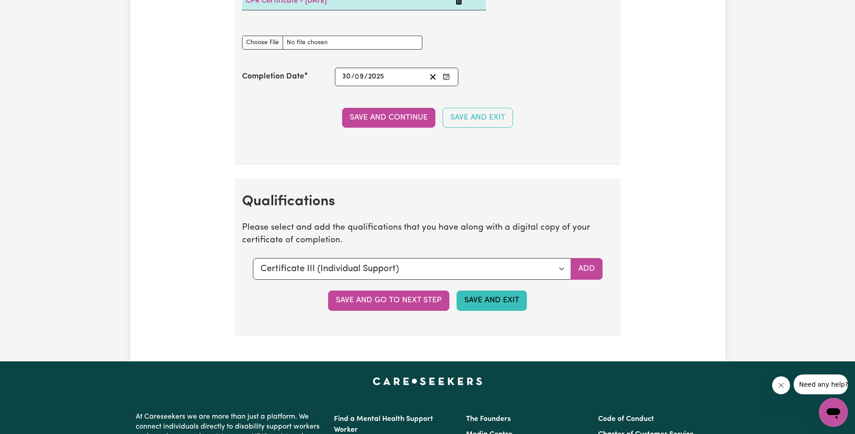 This screenshot has width=855, height=434. I want to click on a: The Founders, so click(488, 419).